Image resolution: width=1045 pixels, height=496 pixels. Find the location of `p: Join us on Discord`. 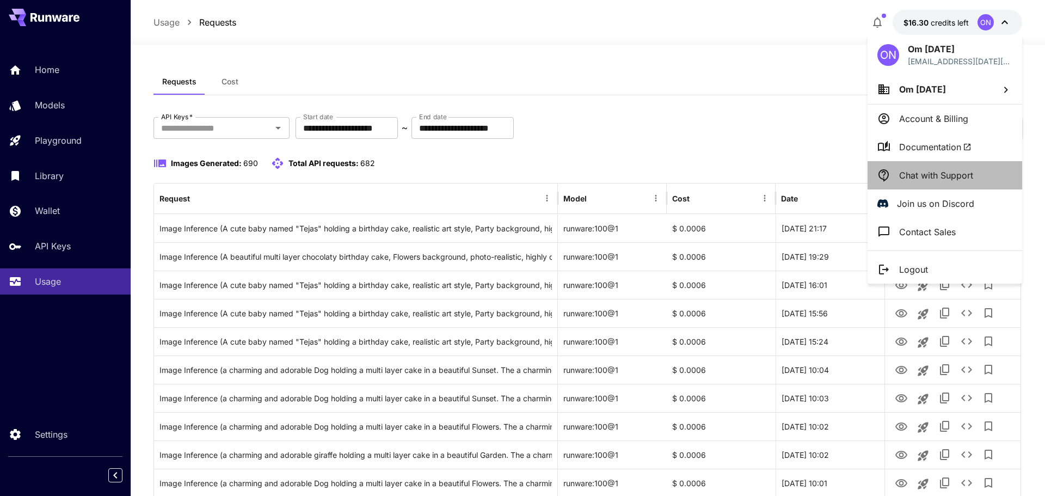

p: Join us on Discord is located at coordinates (935, 204).